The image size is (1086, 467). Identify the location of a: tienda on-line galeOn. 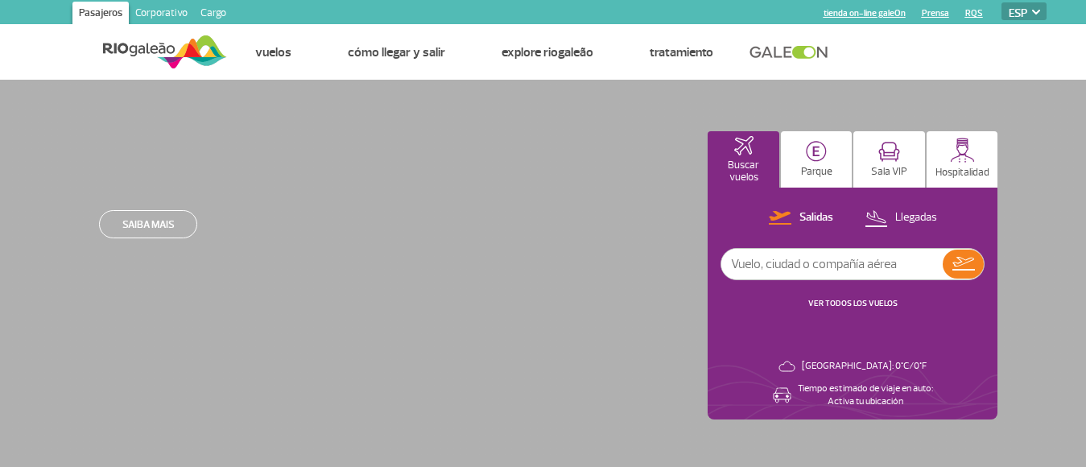
(865, 13).